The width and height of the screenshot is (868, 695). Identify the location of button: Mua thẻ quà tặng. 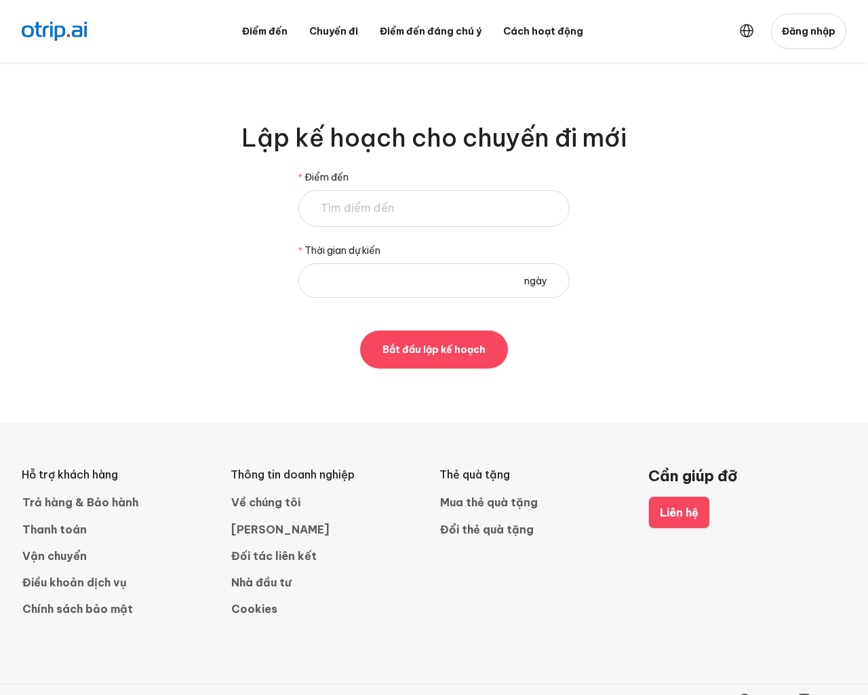
(489, 502).